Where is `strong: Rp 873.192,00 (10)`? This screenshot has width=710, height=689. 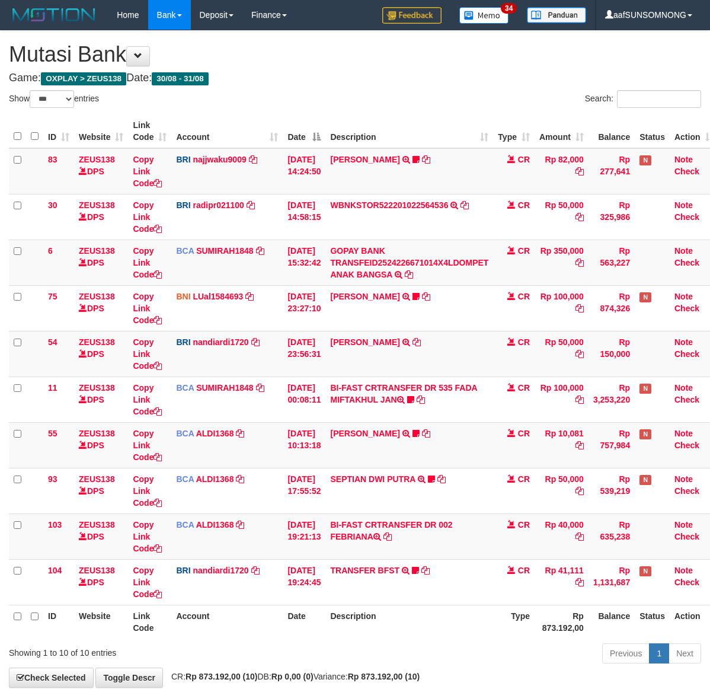
strong: Rp 873.192,00 (10) is located at coordinates (221, 676).